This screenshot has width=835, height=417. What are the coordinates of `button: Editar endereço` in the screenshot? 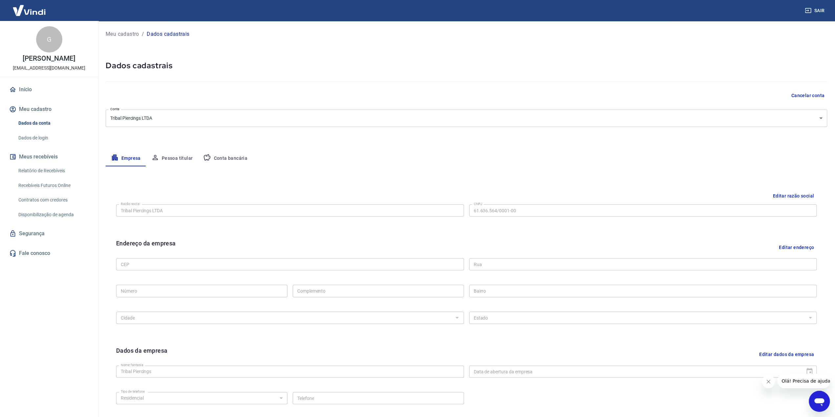 It's located at (796, 247).